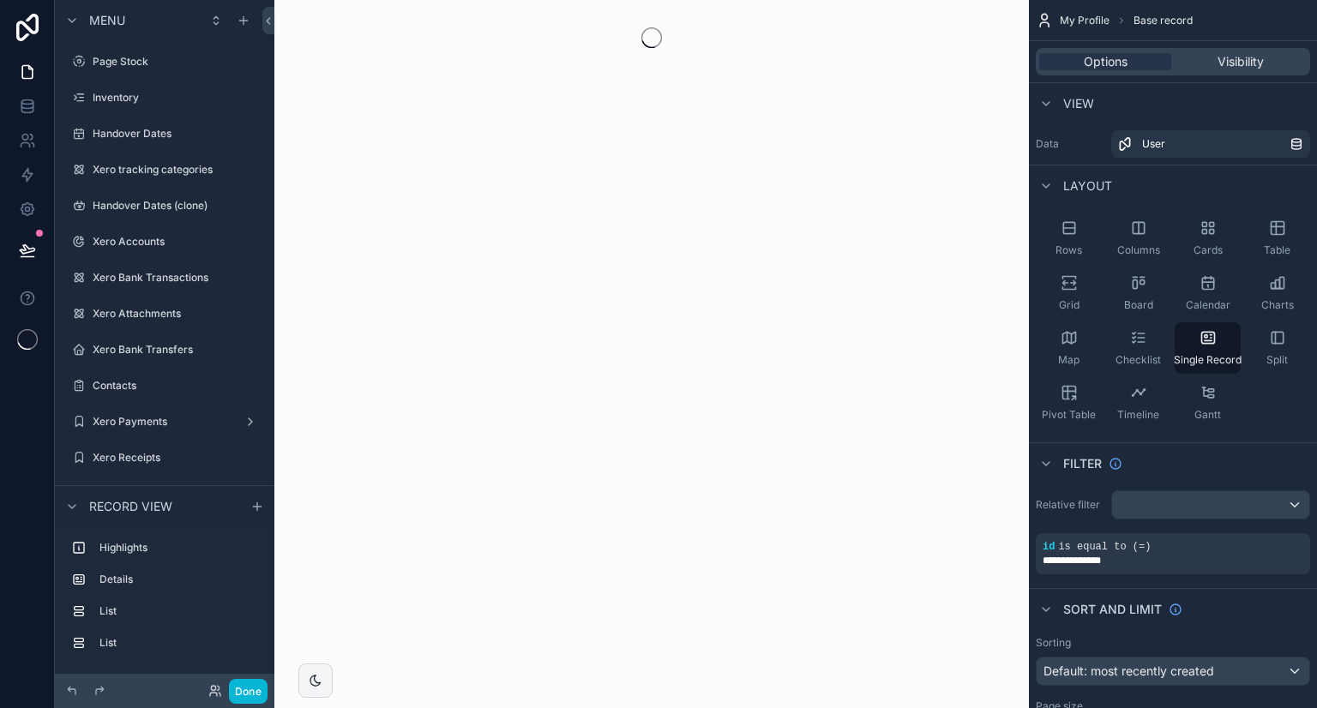  Describe the element at coordinates (1053, 643) in the screenshot. I see `label: Sorting` at that location.